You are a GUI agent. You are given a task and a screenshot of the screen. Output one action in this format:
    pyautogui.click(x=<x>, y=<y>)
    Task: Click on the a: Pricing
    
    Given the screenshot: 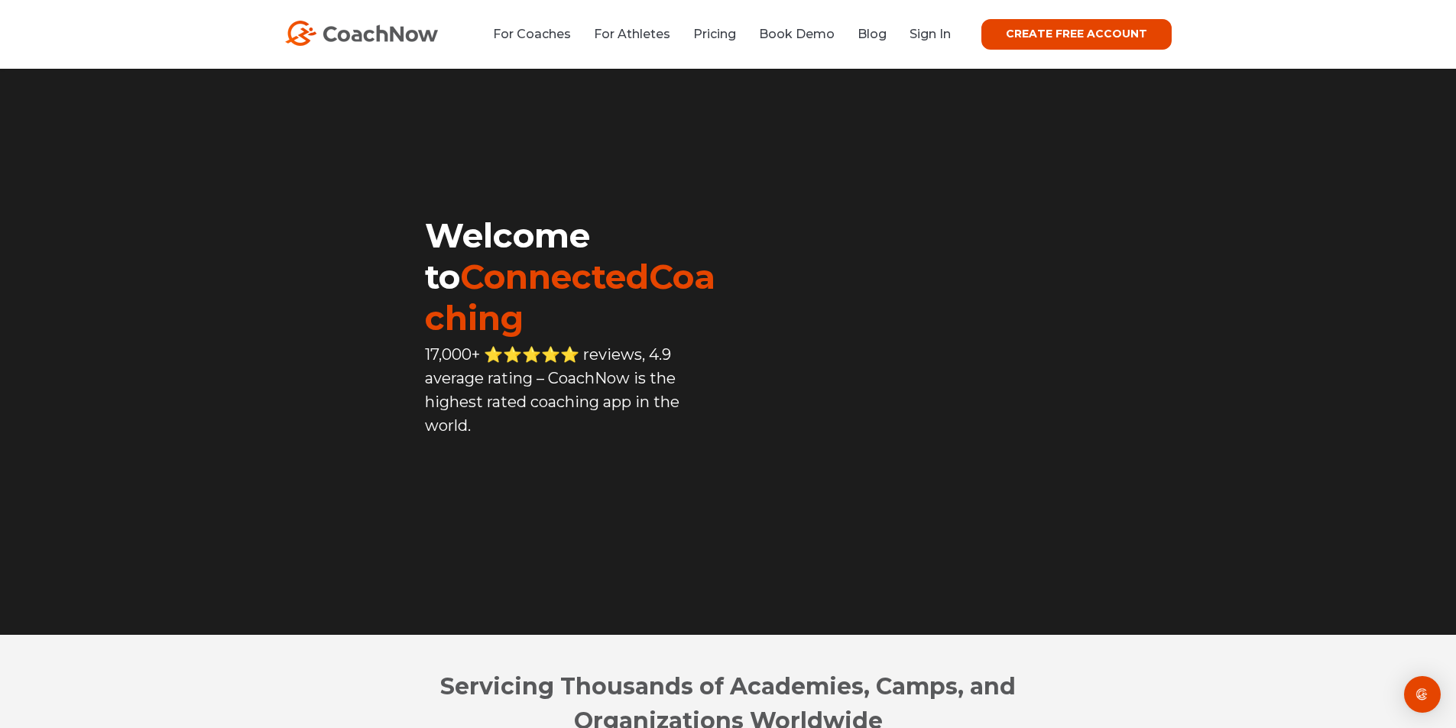 What is the action you would take?
    pyautogui.click(x=714, y=34)
    